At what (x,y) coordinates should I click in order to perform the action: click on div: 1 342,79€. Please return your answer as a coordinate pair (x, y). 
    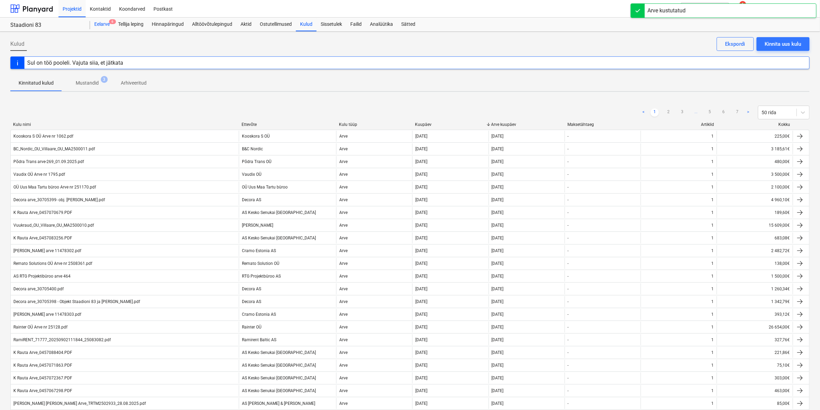
    Looking at the image, I should click on (754, 302).